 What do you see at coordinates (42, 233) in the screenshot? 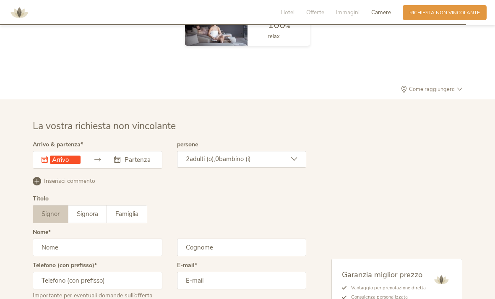
I see `label: Nome` at bounding box center [42, 233].